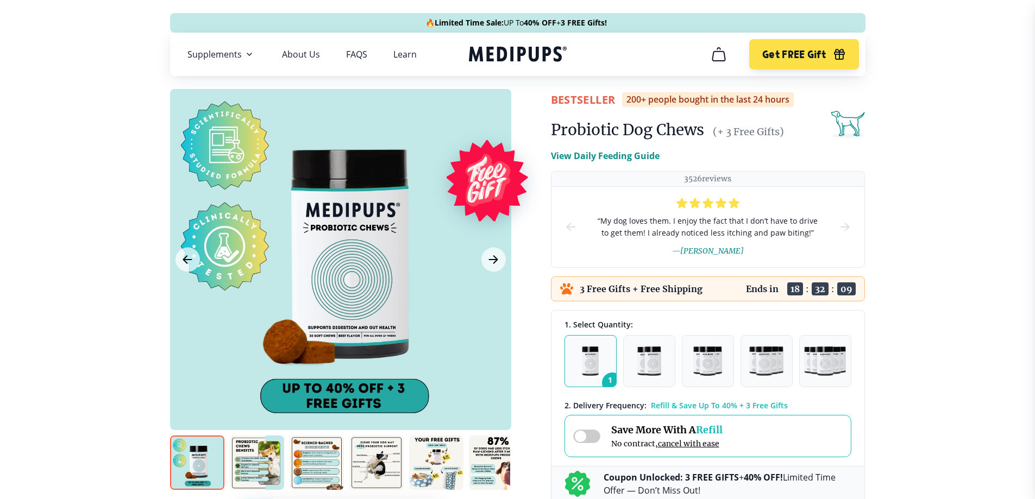 The height and width of the screenshot is (499, 1035). Describe the element at coordinates (301, 54) in the screenshot. I see `a: About Us` at that location.